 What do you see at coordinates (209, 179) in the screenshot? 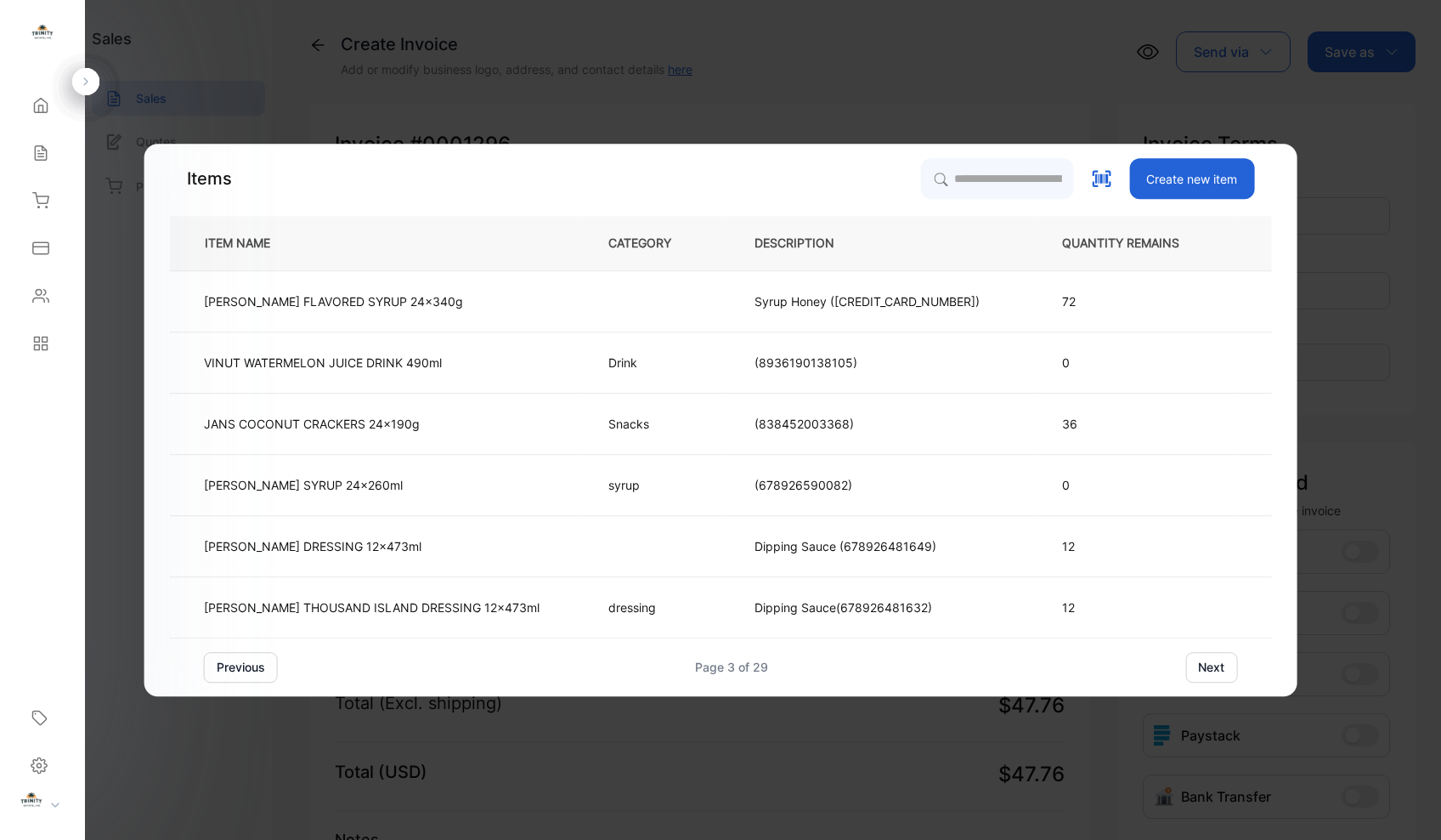
I see `p: Items` at bounding box center [209, 179].